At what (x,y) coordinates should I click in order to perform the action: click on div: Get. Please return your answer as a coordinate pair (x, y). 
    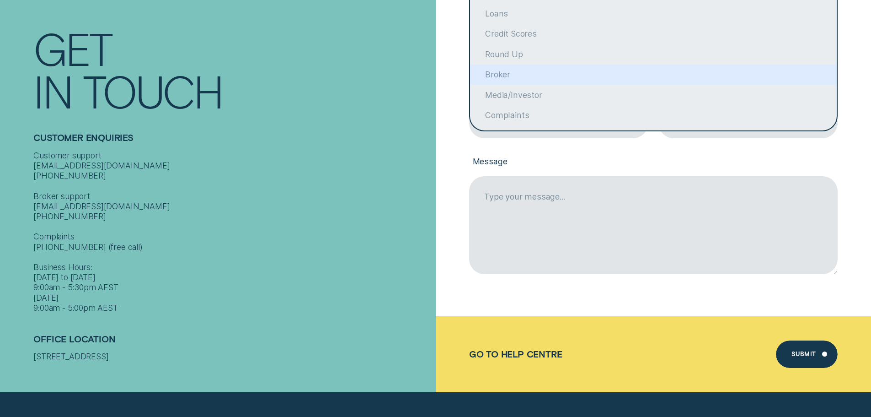
    Looking at the image, I should click on (72, 48).